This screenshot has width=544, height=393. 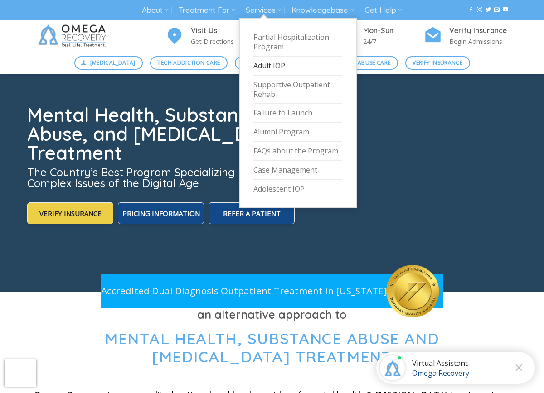 I want to click on p: Begin Admissions, so click(x=479, y=41).